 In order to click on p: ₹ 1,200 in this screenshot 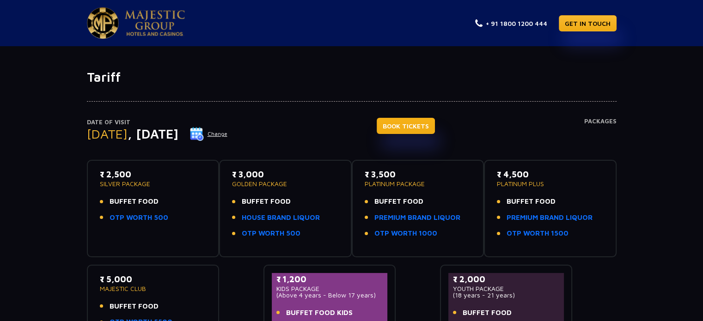, I will do `click(330, 279)`.